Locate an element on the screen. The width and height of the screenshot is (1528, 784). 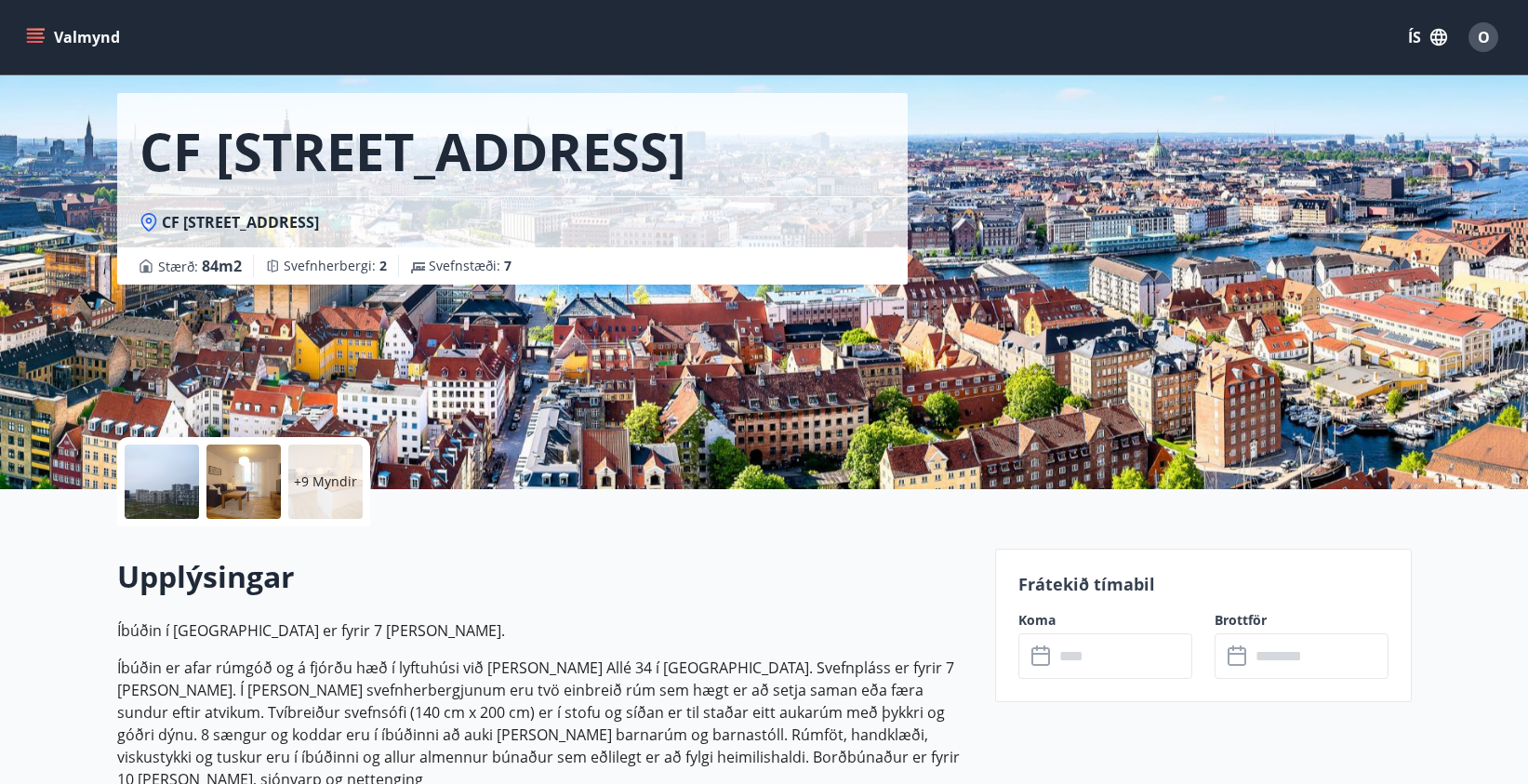
span: 2 is located at coordinates (383, 265).